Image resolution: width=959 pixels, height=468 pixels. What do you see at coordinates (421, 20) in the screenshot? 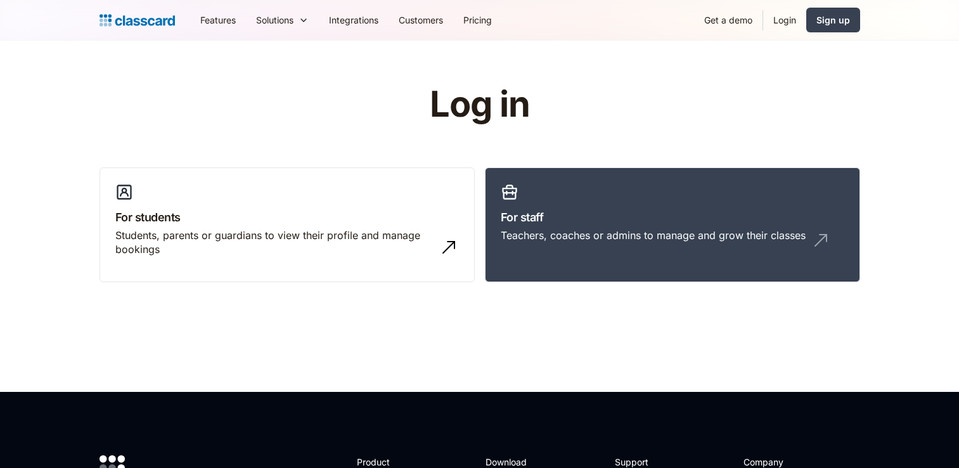
I see `a: Customers` at bounding box center [421, 20].